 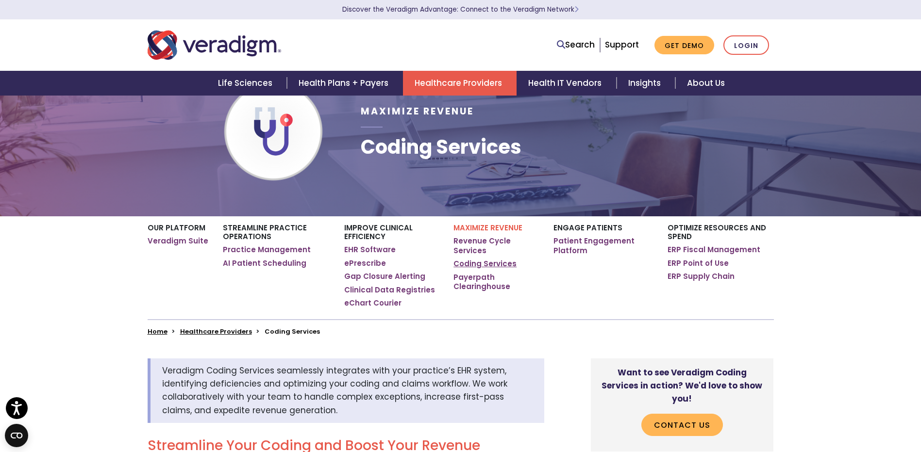 What do you see at coordinates (460, 9) in the screenshot?
I see `a: Discover the Veradigm Advantage: Connect to the Veradigm NetworkLearn More` at bounding box center [460, 9].